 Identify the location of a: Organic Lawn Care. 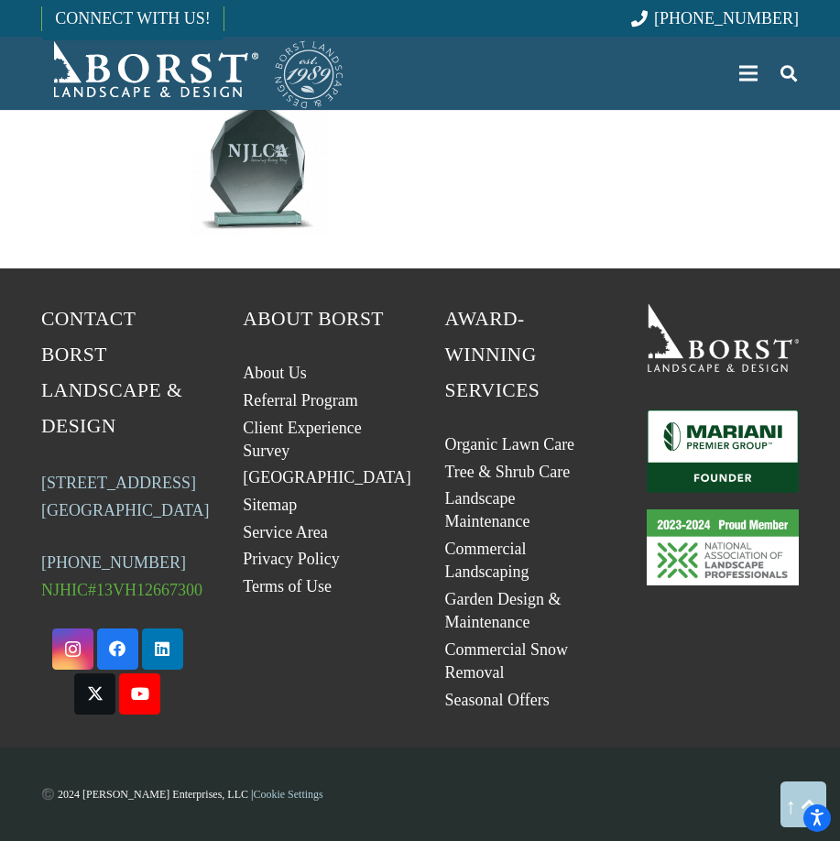
(510, 444).